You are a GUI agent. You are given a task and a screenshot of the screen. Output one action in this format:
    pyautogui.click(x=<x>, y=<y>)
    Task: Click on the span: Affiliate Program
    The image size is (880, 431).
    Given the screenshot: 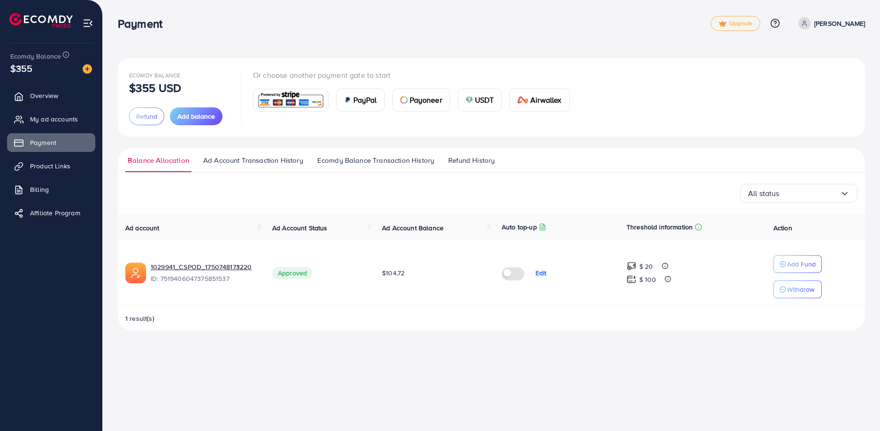 What is the action you would take?
    pyautogui.click(x=55, y=213)
    